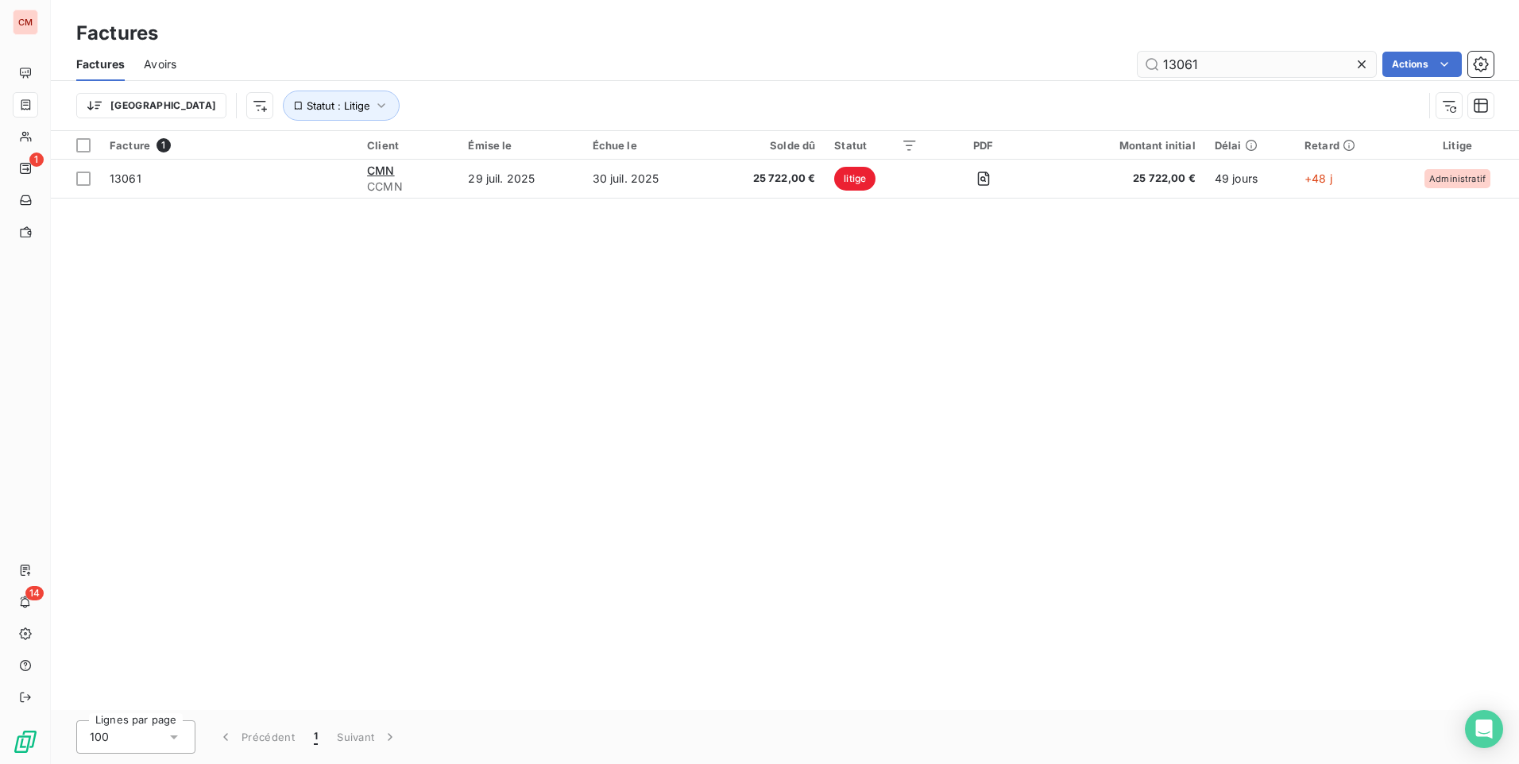  What do you see at coordinates (645, 145) in the screenshot?
I see `div: Échue le` at bounding box center [645, 145].